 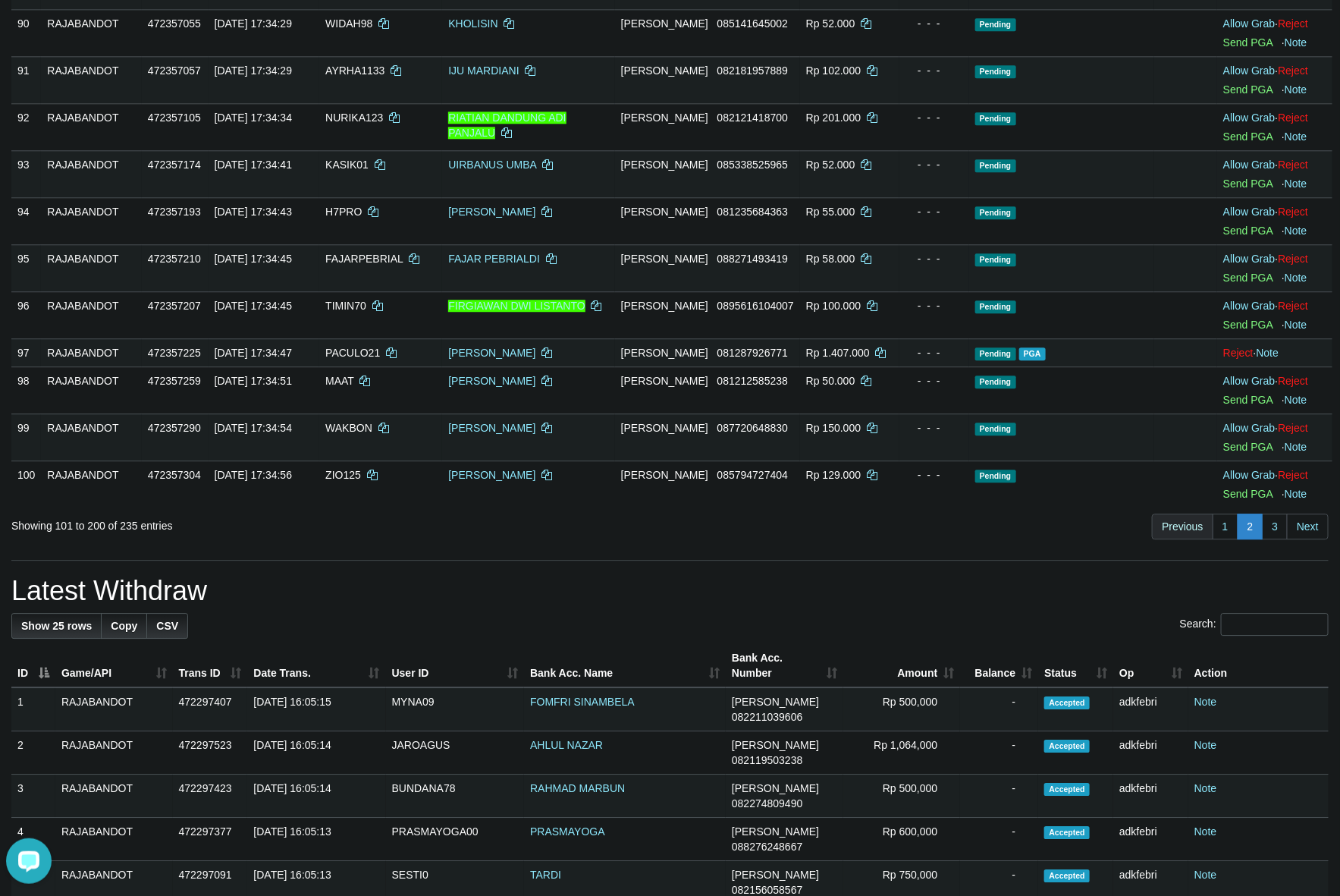 What do you see at coordinates (473, 23) in the screenshot?
I see `a: KHOLISIN` at bounding box center [473, 23].